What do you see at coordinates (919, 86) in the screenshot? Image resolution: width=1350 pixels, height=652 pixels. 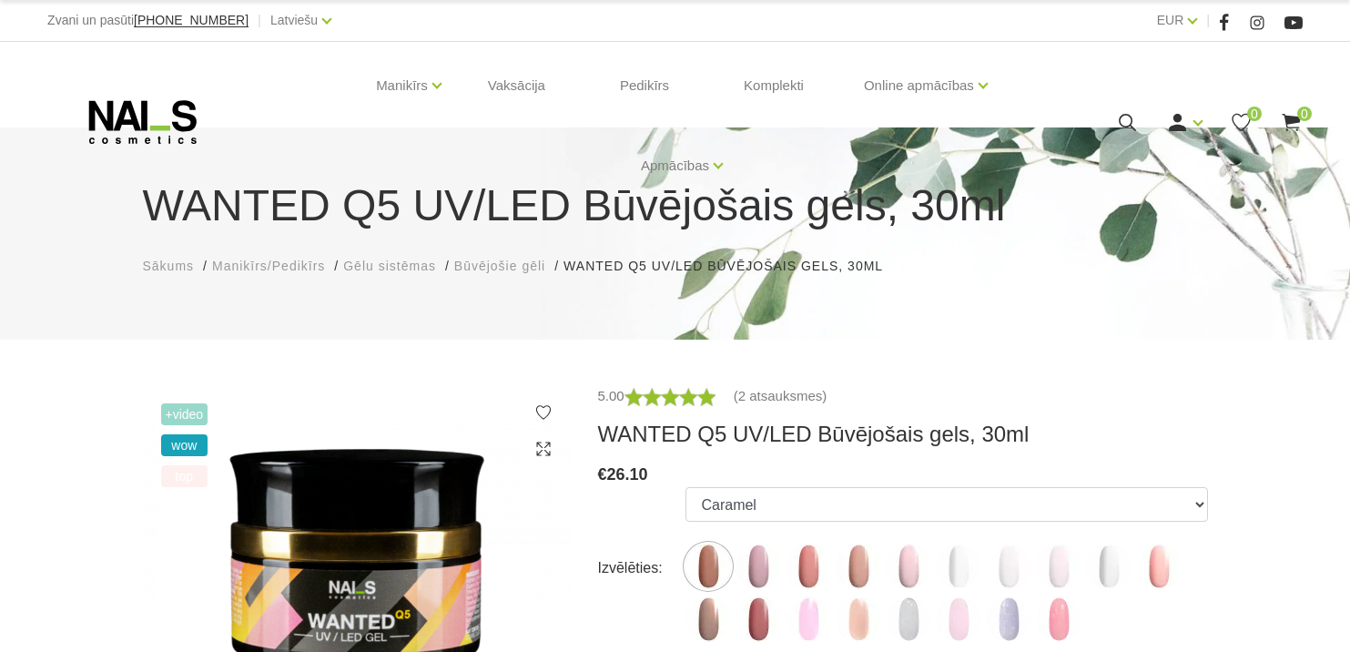 I see `a: Online apmācības` at bounding box center [919, 86].